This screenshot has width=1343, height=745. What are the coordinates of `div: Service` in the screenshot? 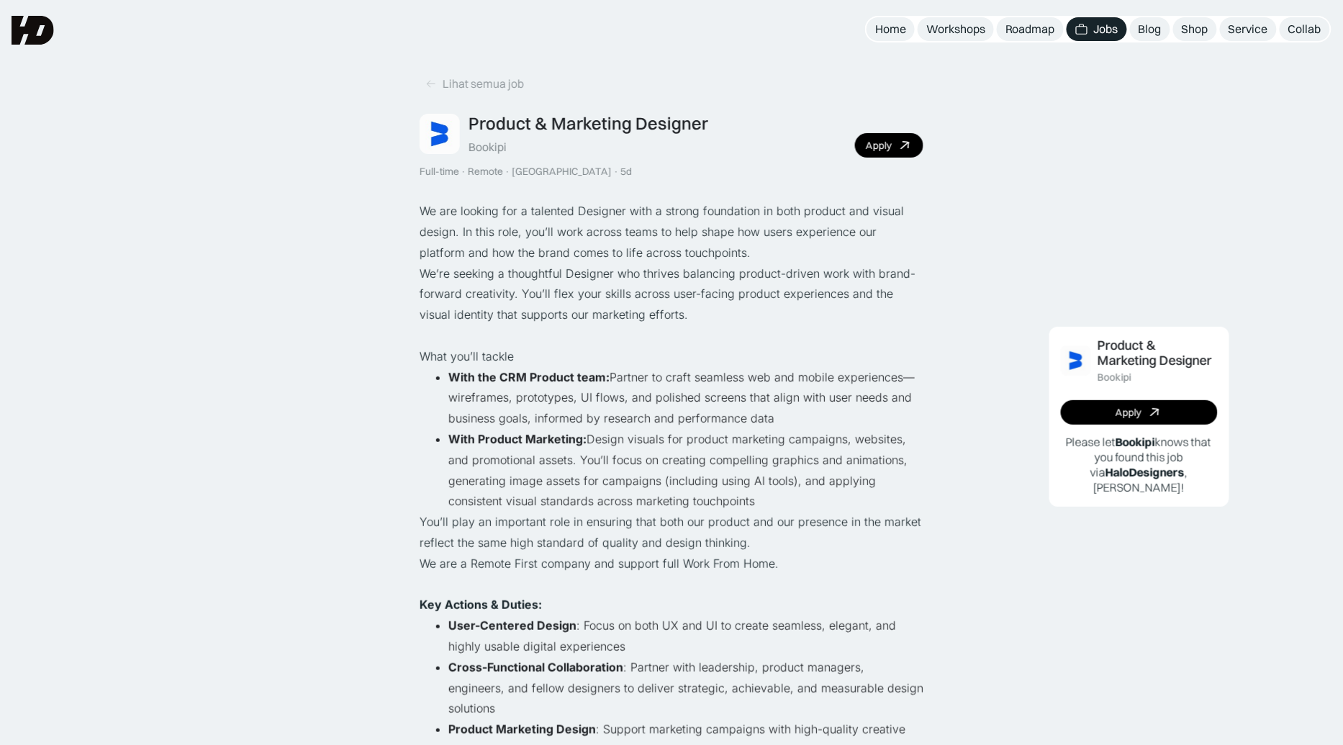 It's located at (1248, 29).